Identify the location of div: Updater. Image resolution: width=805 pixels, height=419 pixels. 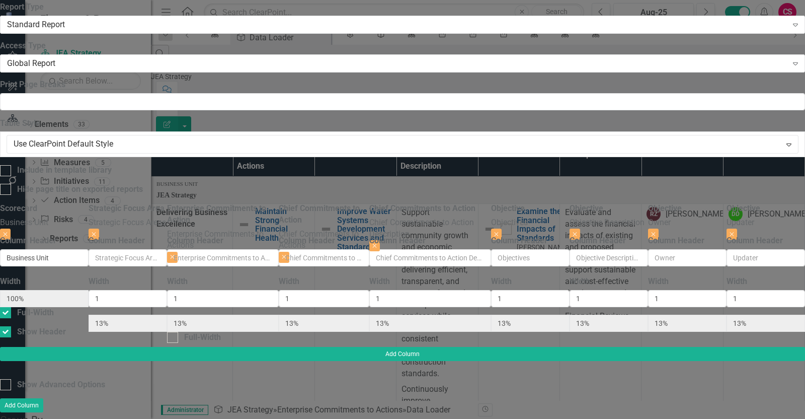
(766, 222).